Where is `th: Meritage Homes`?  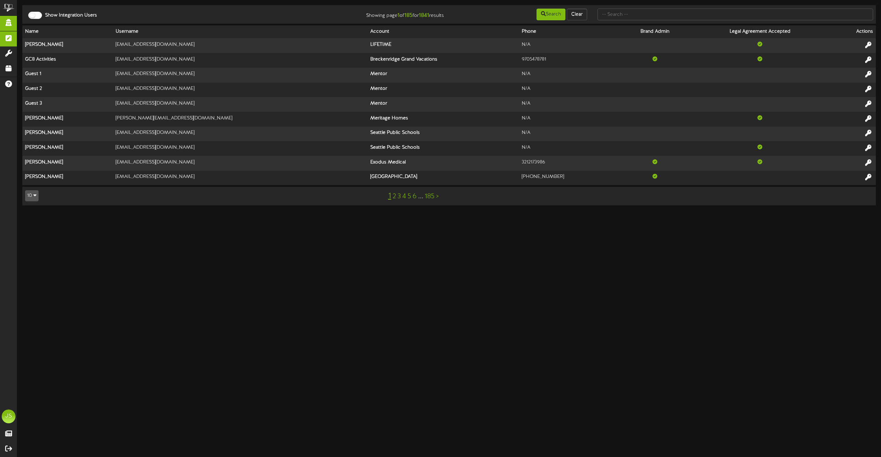
th: Meritage Homes is located at coordinates (443, 119).